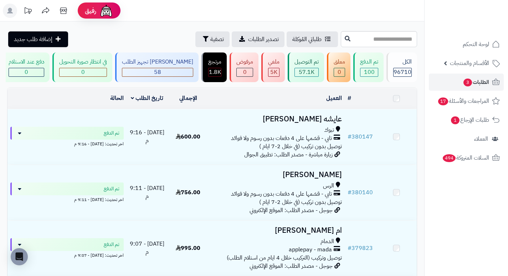 The image size is (508, 276). What do you see at coordinates (19, 256) in the screenshot?
I see `div: Open Intercom Messenger` at bounding box center [19, 256].